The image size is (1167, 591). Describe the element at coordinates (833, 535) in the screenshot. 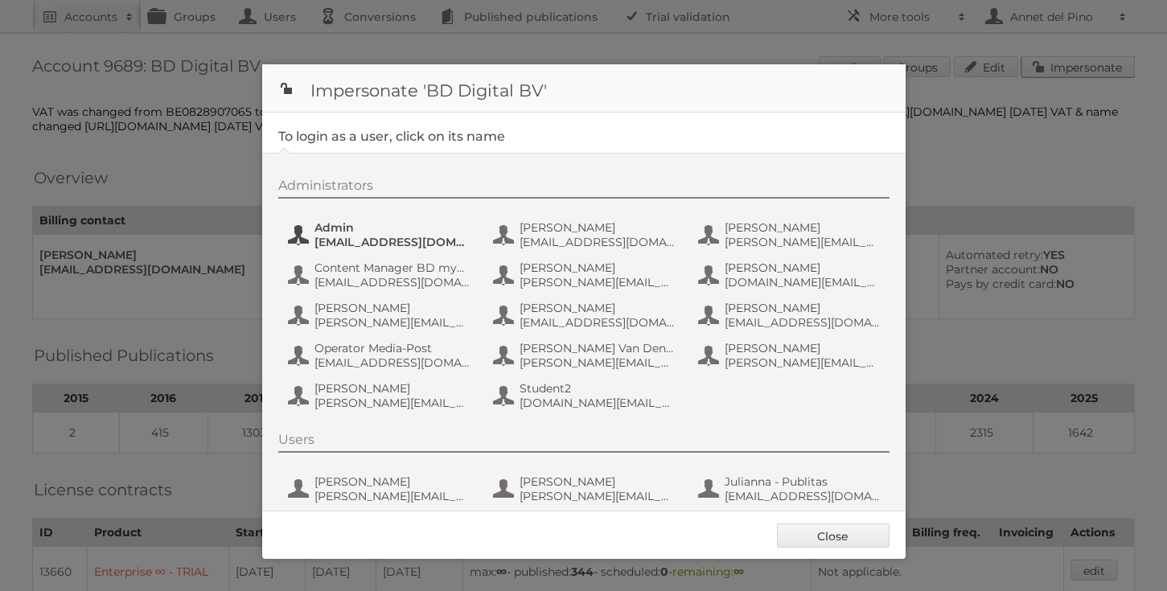

I see `a: Close` at that location.